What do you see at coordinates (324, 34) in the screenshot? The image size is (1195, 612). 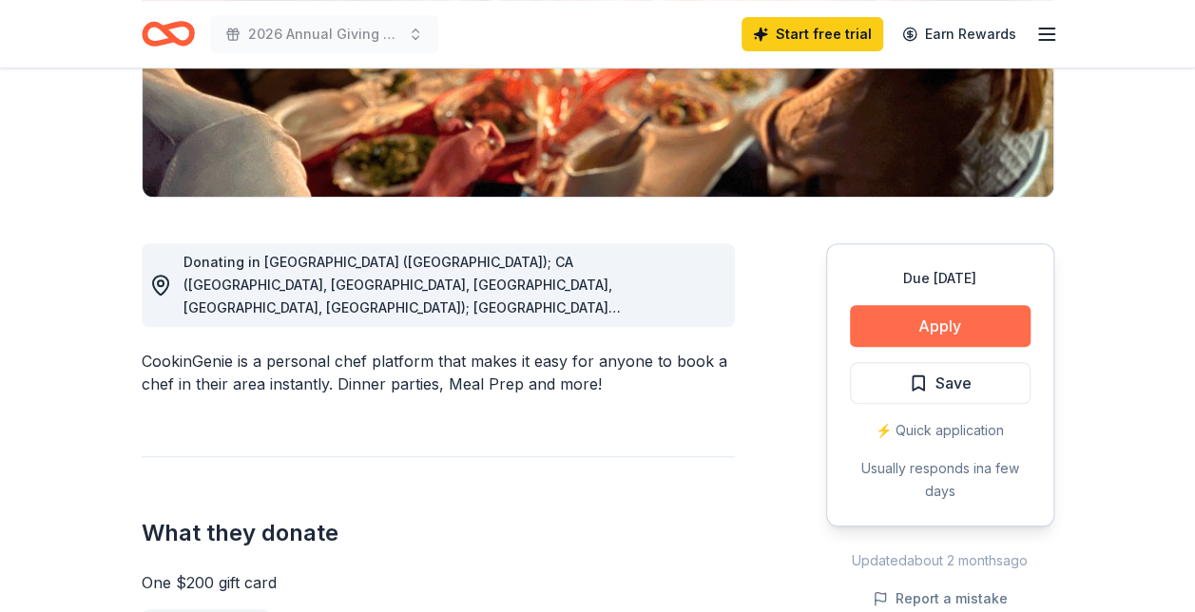 I see `span: 2026 Annual Giving Back Gala` at bounding box center [324, 34].